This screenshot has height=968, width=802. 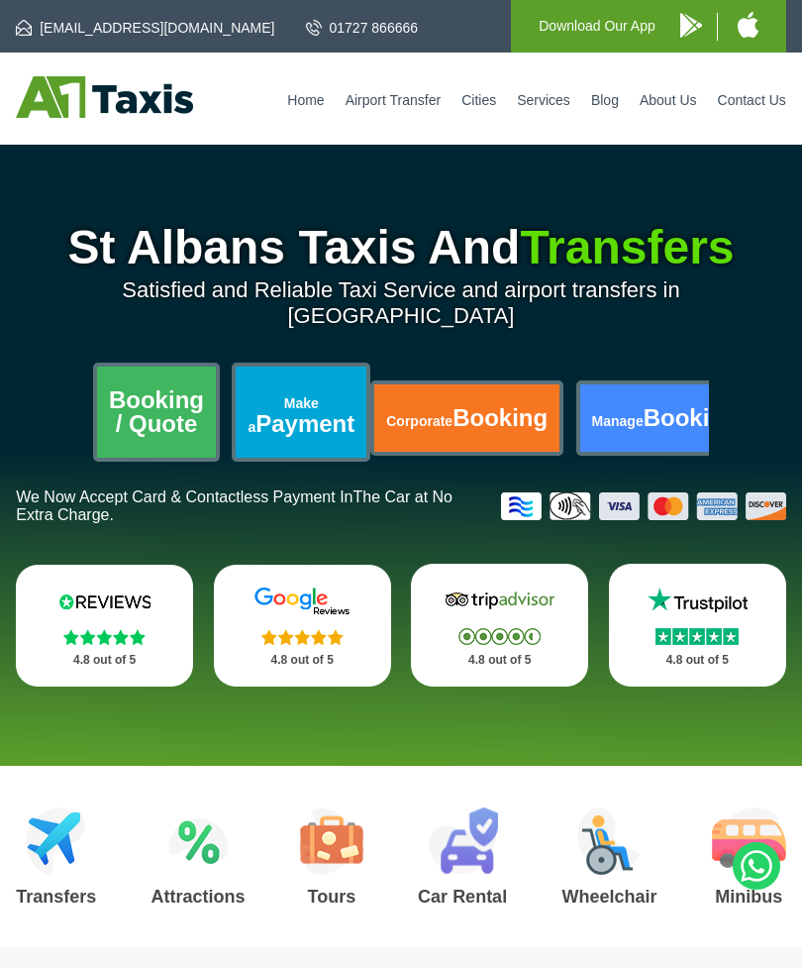 What do you see at coordinates (332, 841) in the screenshot?
I see `img: Tours` at bounding box center [332, 841].